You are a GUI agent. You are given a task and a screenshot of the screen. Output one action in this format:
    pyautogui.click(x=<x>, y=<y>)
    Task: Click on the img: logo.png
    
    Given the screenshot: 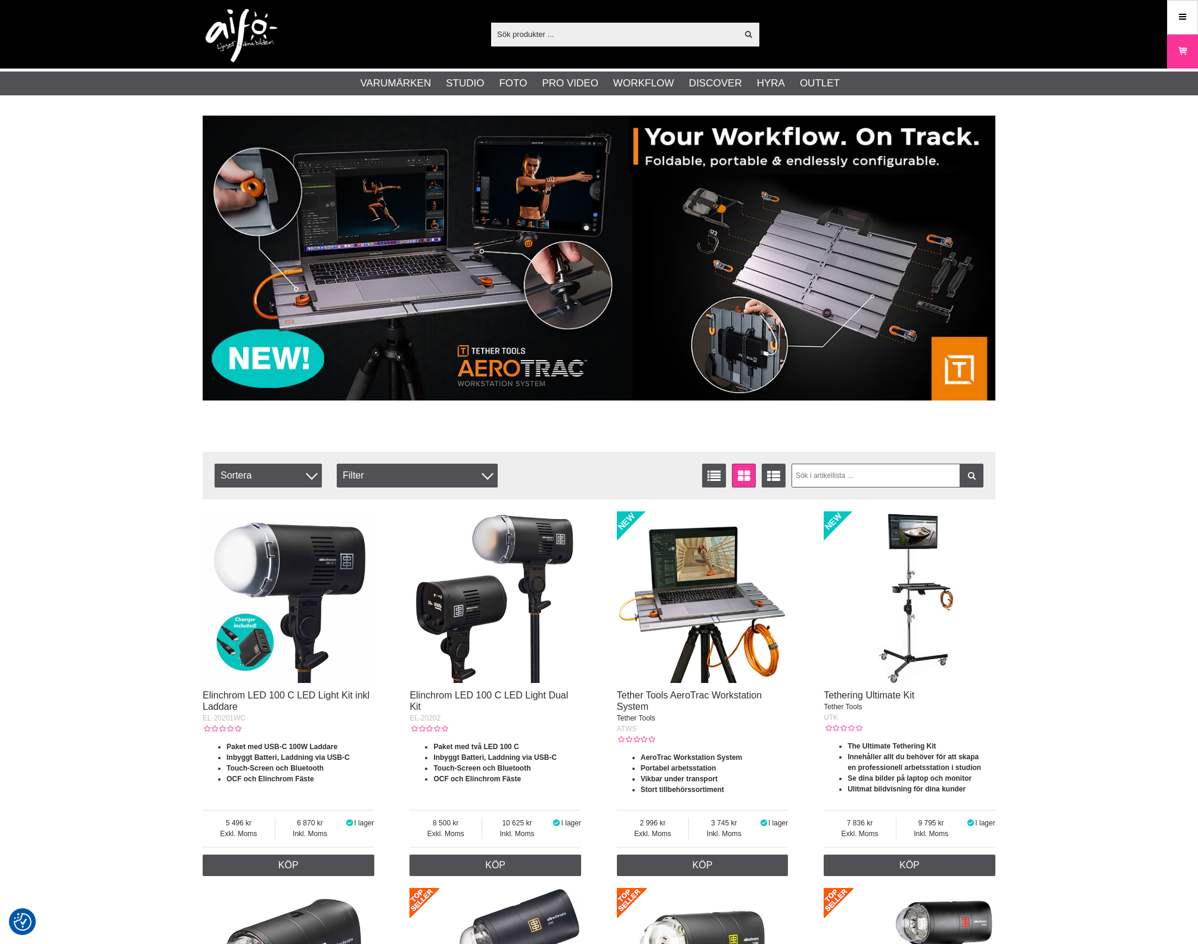 What is the action you would take?
    pyautogui.click(x=241, y=36)
    